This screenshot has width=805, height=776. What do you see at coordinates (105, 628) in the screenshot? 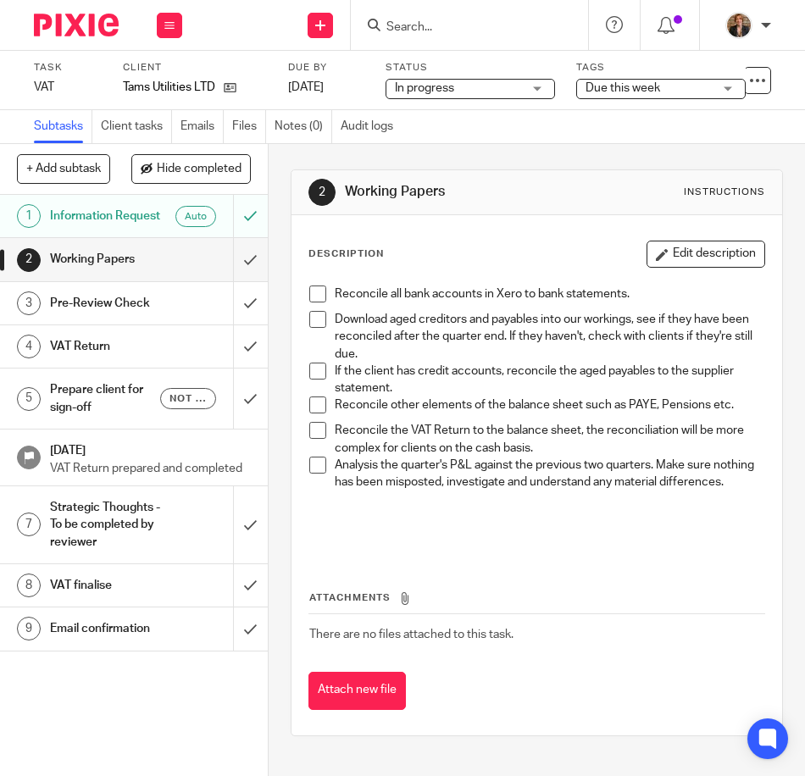
I see `h1: Email confirmation` at bounding box center [105, 628].